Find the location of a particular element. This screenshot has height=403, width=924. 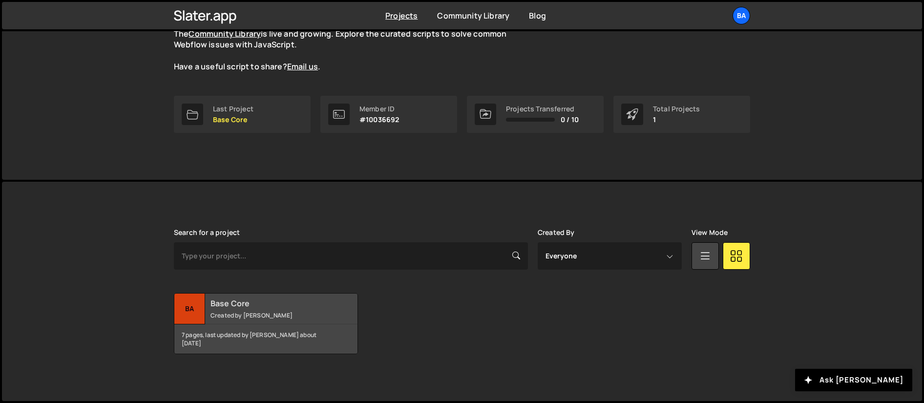

p: 1 is located at coordinates (677, 120).